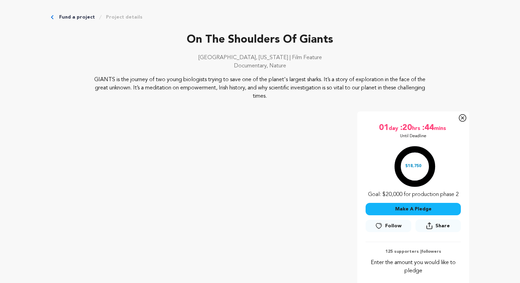 This screenshot has width=520, height=283. Describe the element at coordinates (394, 128) in the screenshot. I see `span: day` at that location.